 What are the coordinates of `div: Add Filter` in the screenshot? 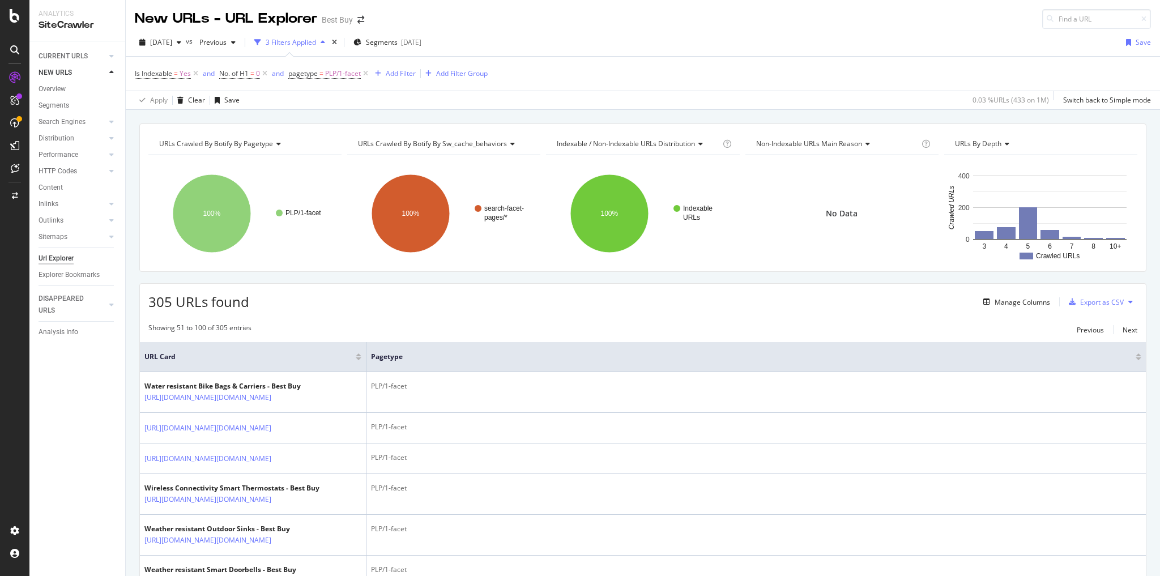 It's located at (400, 73).